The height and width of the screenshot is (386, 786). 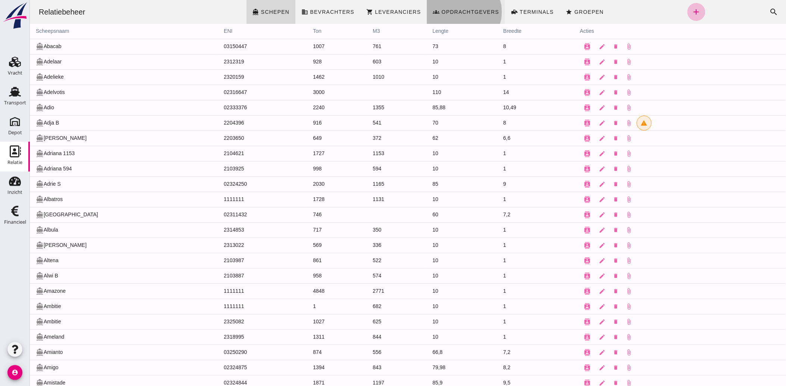 I want to click on td: 1111111, so click(x=233, y=306).